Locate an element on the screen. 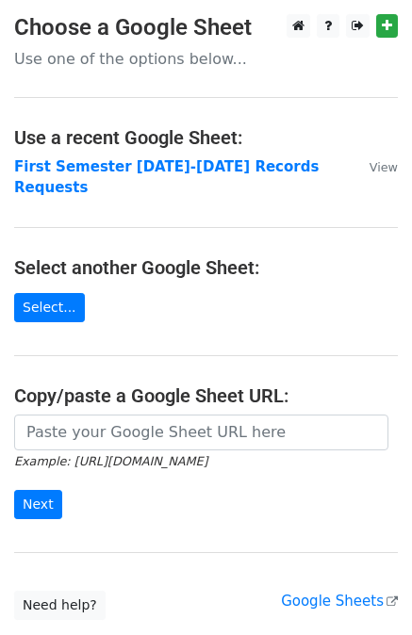 The width and height of the screenshot is (412, 635). p: Use one of the options below... is located at coordinates (206, 58).